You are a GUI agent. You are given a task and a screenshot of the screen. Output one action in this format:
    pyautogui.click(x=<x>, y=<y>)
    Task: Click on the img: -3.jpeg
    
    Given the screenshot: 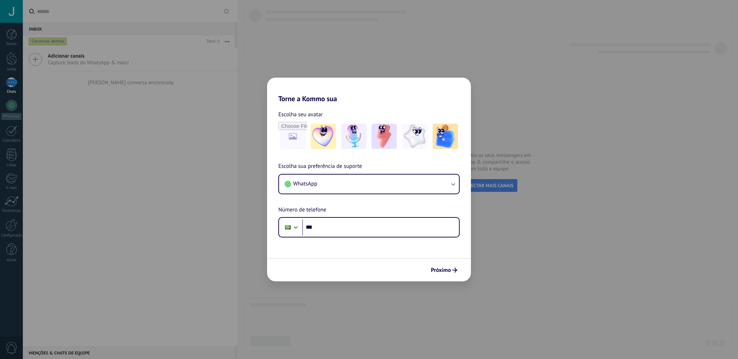 What is the action you would take?
    pyautogui.click(x=384, y=136)
    